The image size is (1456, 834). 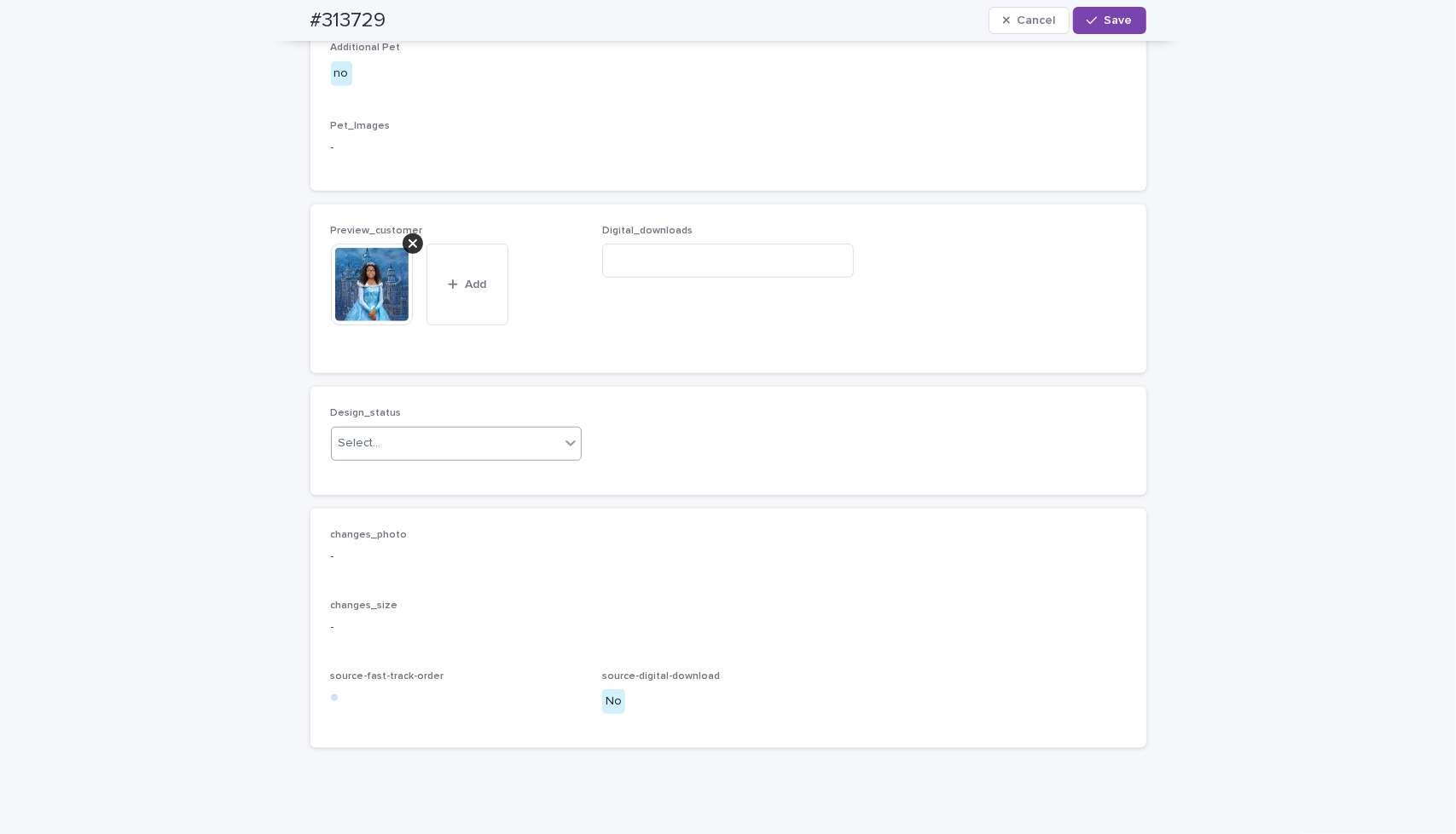 What do you see at coordinates (377, 231) in the screenshot?
I see `span: Preview_customer` at bounding box center [377, 231].